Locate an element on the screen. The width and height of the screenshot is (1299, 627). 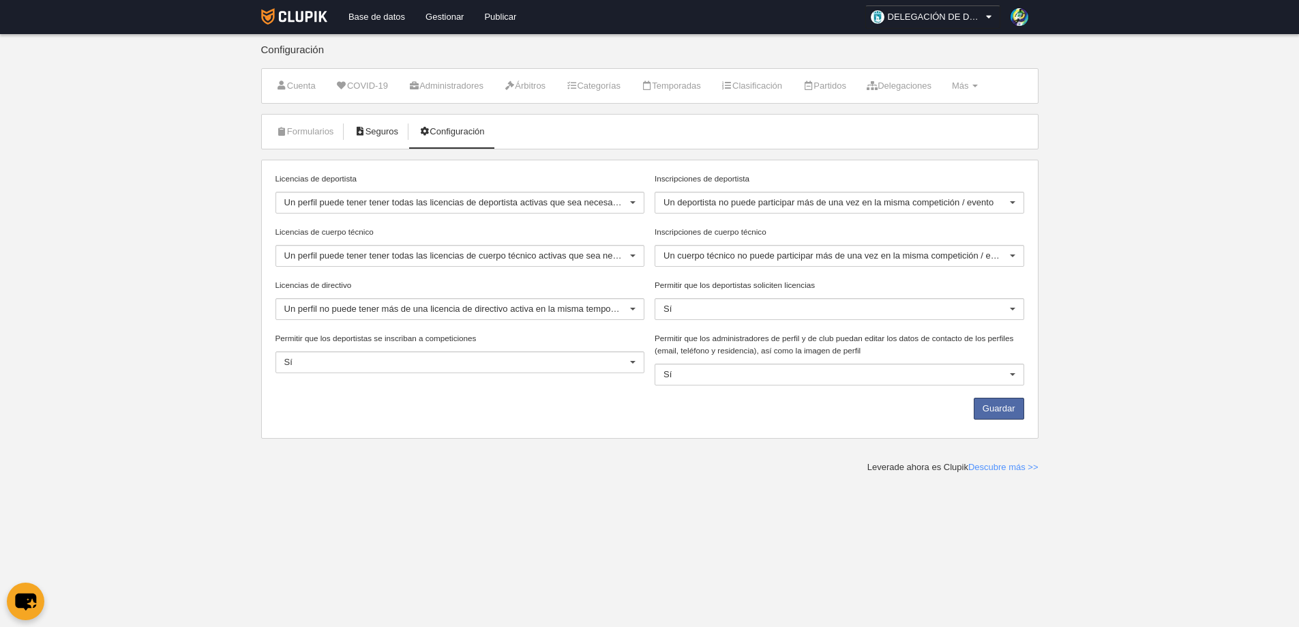
a: Formularios is located at coordinates (305, 132).